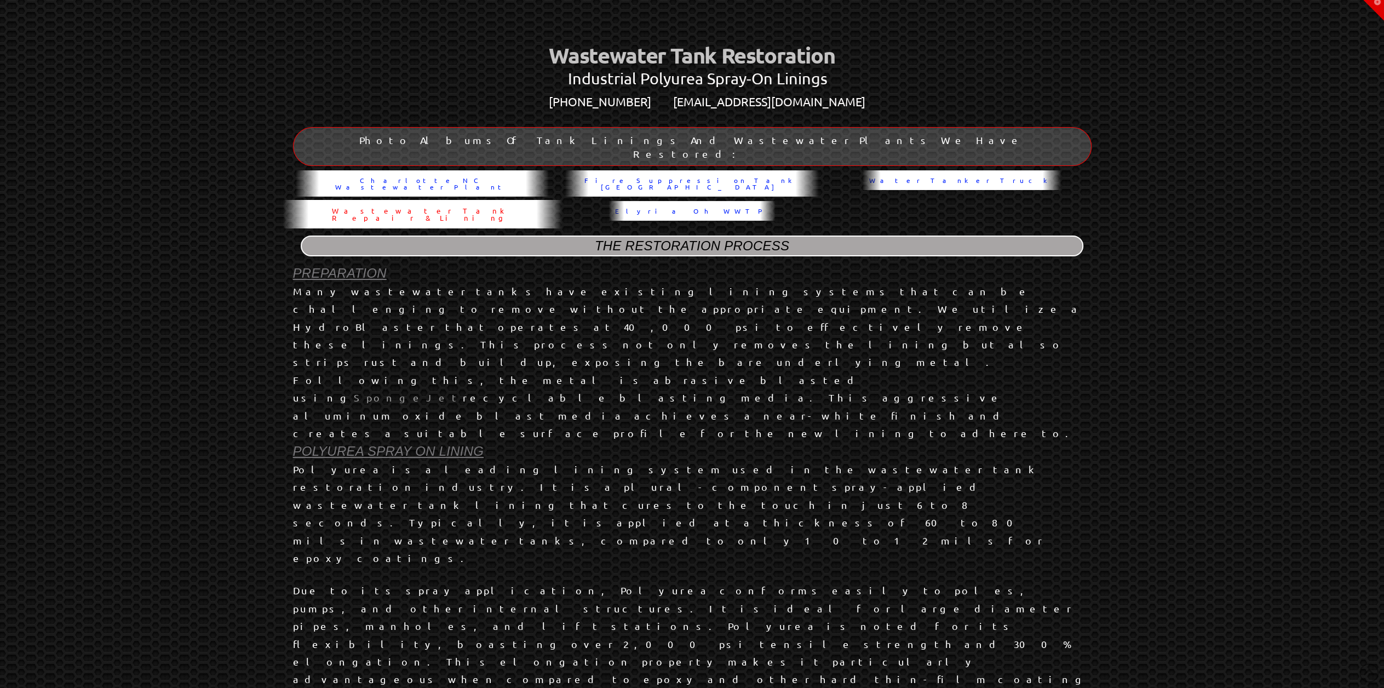  I want to click on center: Industrial Polyurea Spray-On Linings, so click(697, 78).